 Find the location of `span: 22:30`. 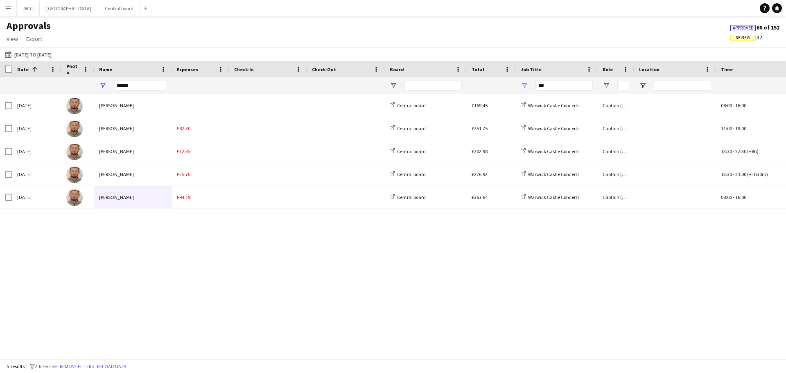

span: 22:30 is located at coordinates (741, 151).